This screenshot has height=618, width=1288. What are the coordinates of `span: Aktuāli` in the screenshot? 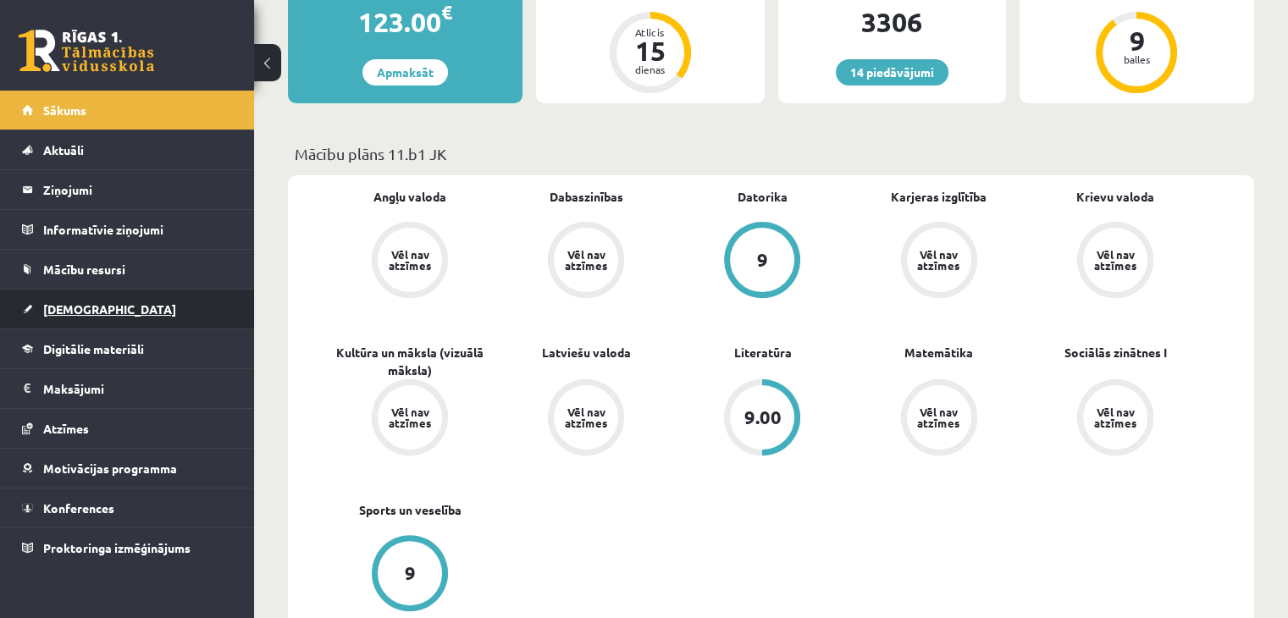 It's located at (64, 150).